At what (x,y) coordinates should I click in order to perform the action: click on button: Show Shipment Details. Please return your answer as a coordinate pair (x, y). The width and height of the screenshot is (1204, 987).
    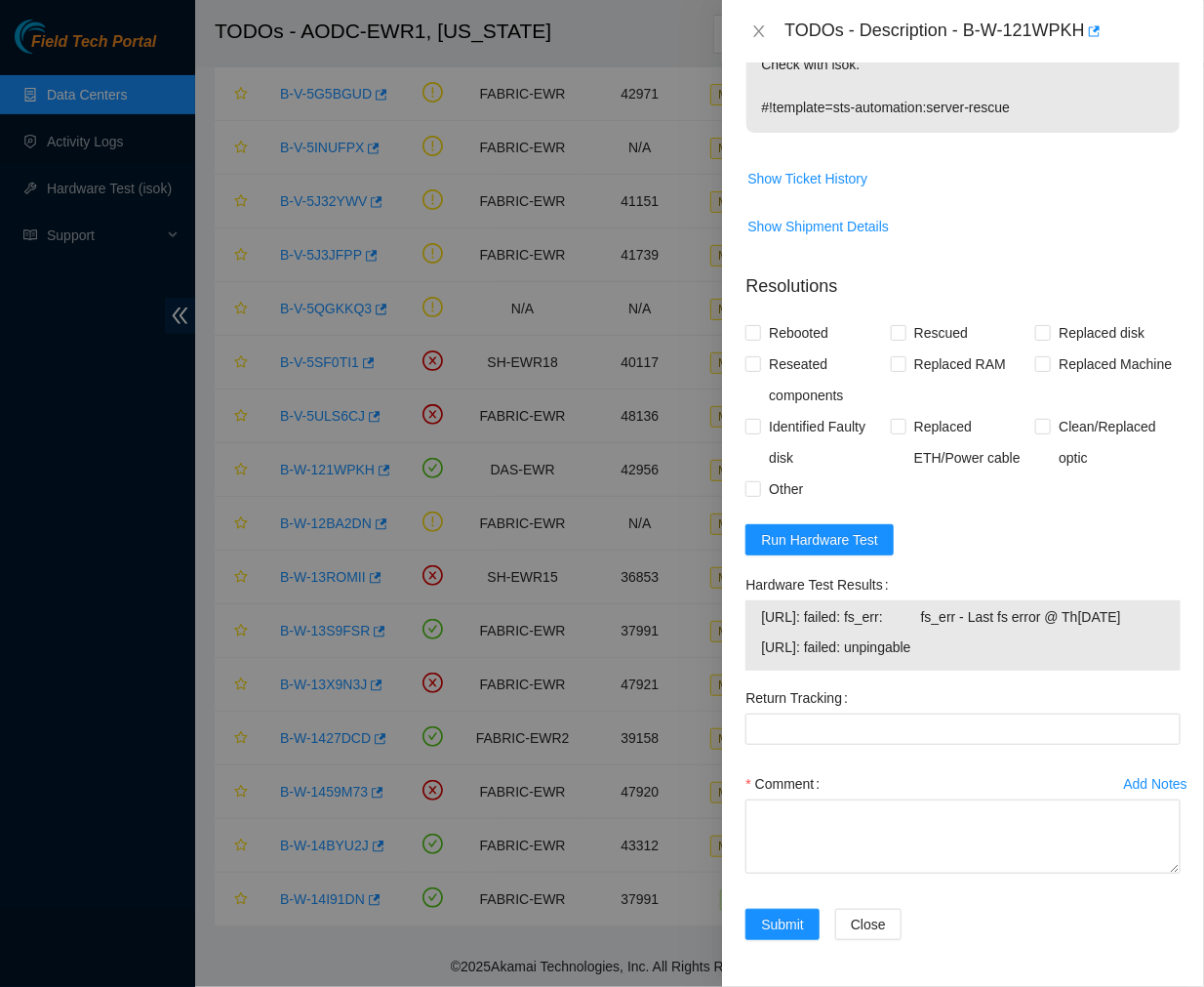
    Looking at the image, I should click on (818, 227).